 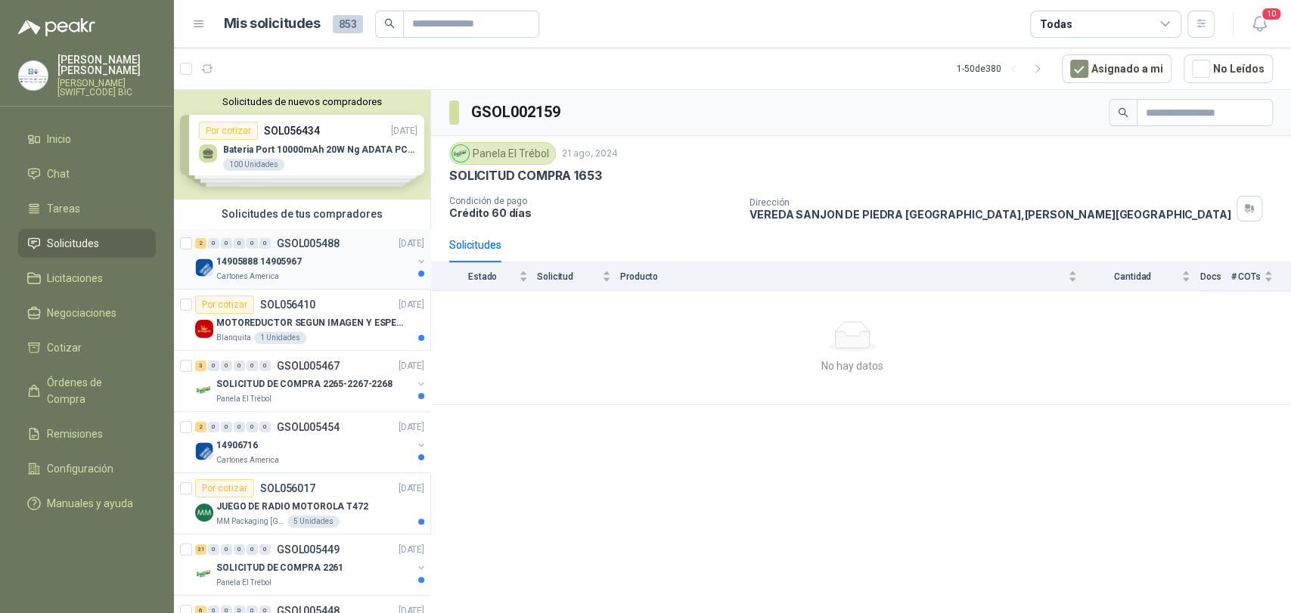 What do you see at coordinates (590, 154) in the screenshot?
I see `p: 21 ago, 2024` at bounding box center [590, 154].